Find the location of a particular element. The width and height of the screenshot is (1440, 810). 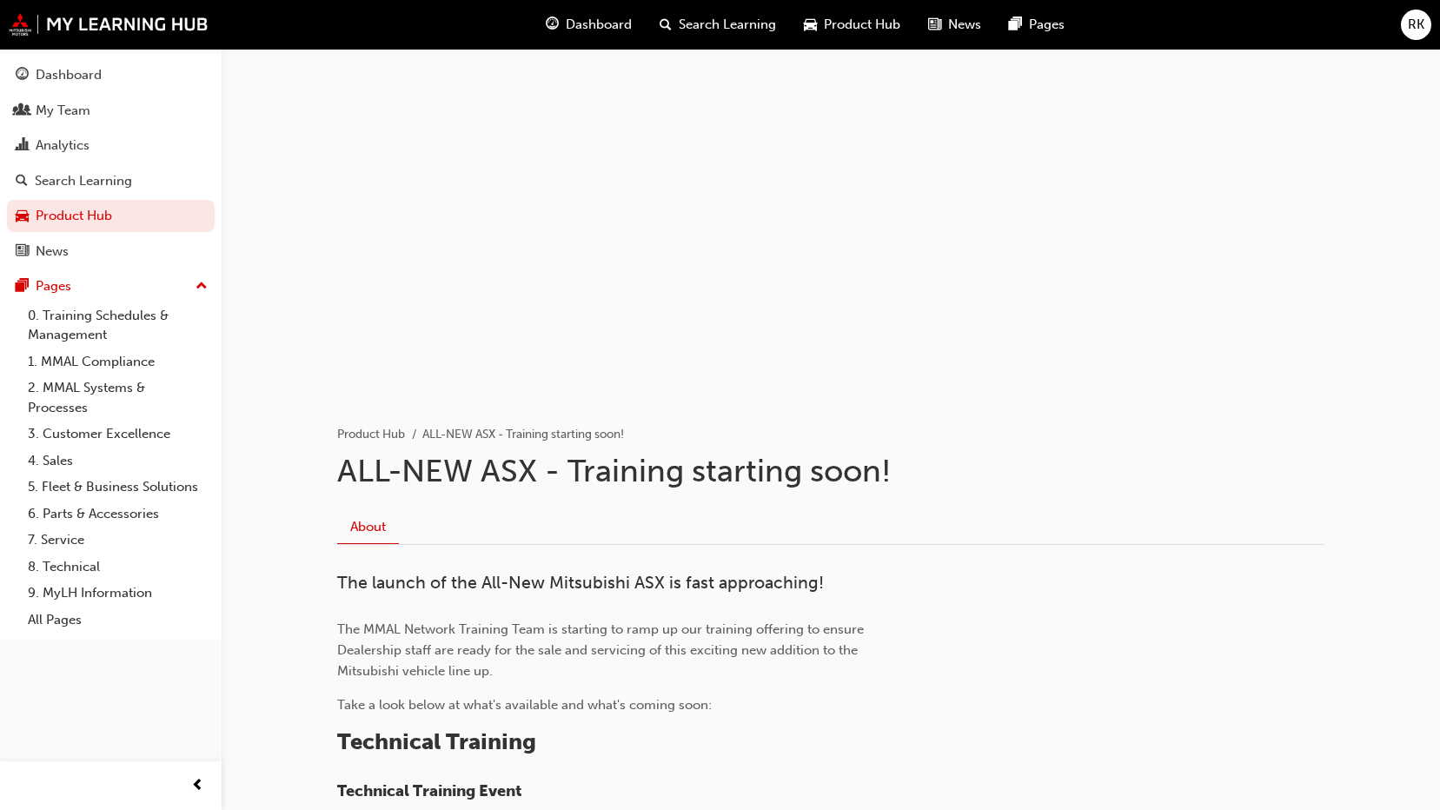

img: mmal is located at coordinates (109, 24).